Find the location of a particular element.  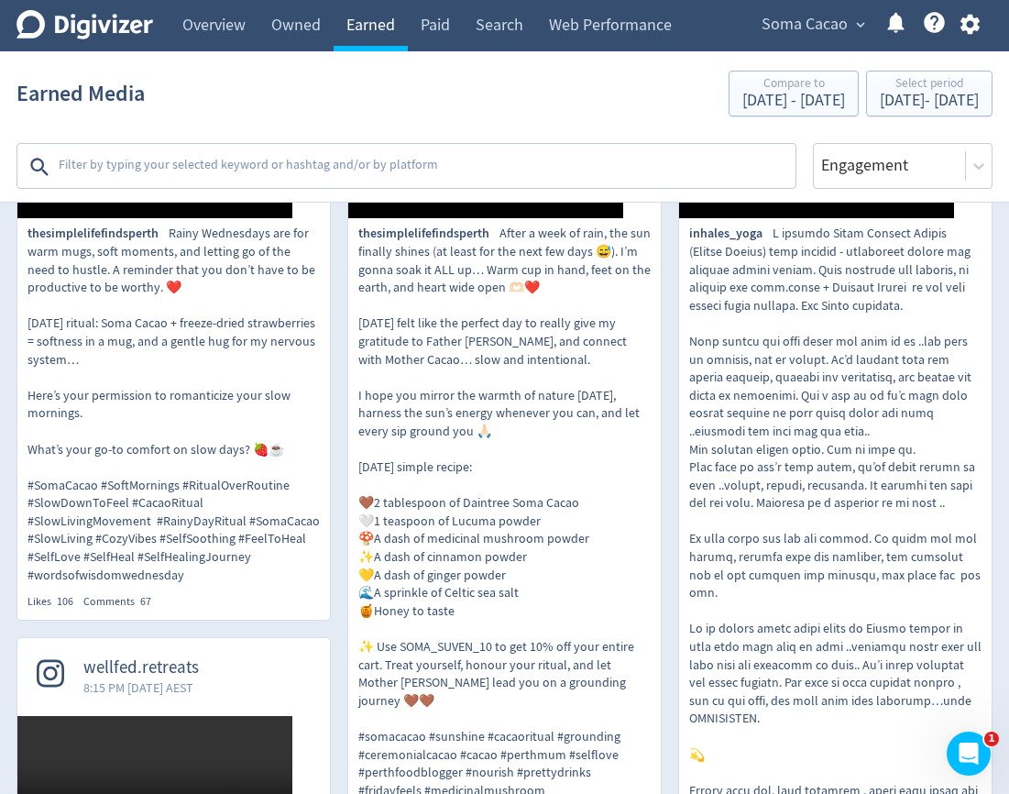

span: inhales_yoga is located at coordinates (730, 234).